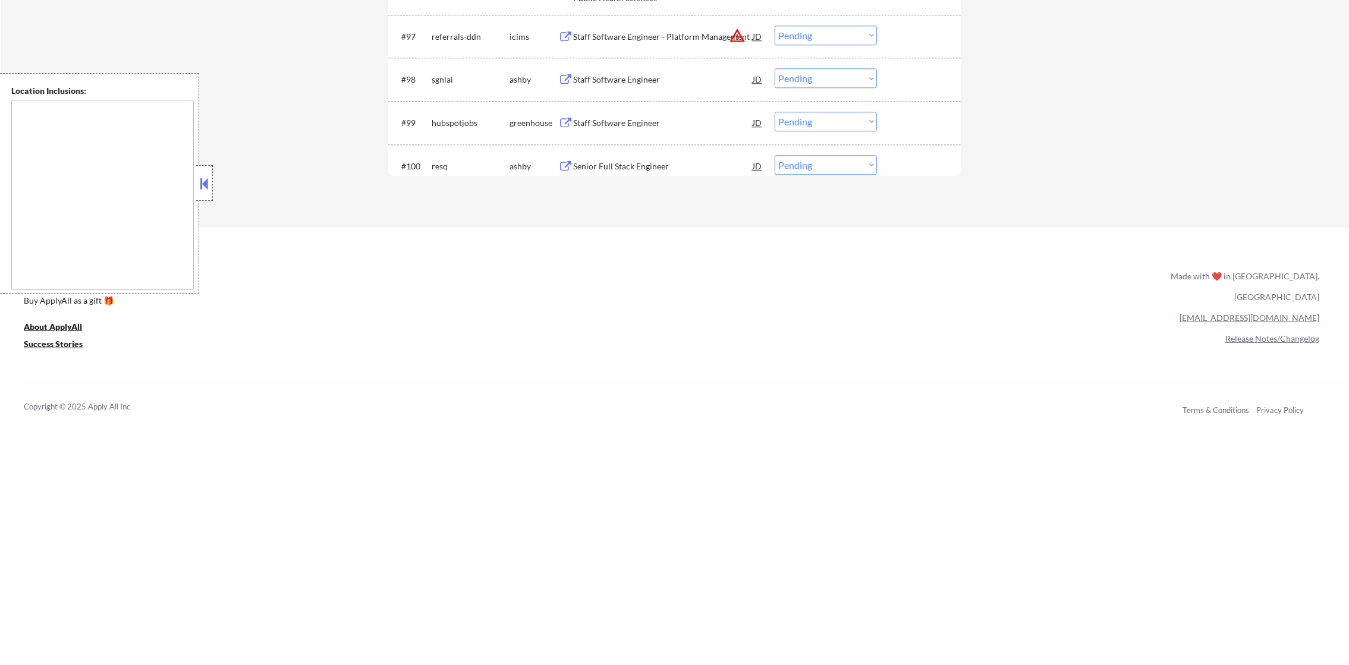  I want to click on div: #99, so click(411, 123).